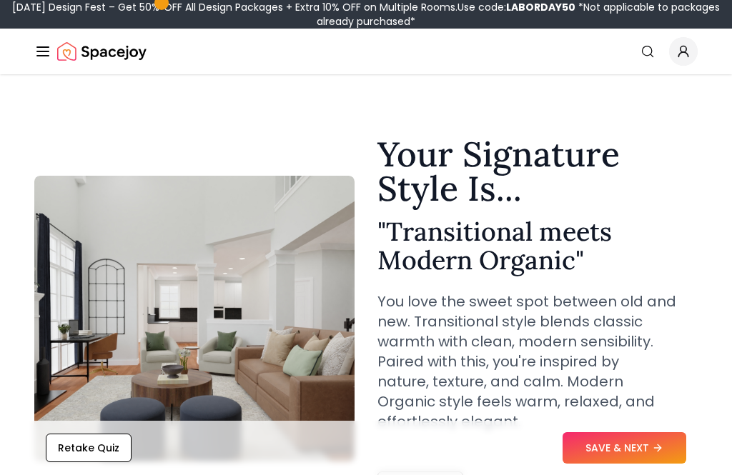 Image resolution: width=732 pixels, height=475 pixels. I want to click on nav: Global, so click(366, 51).